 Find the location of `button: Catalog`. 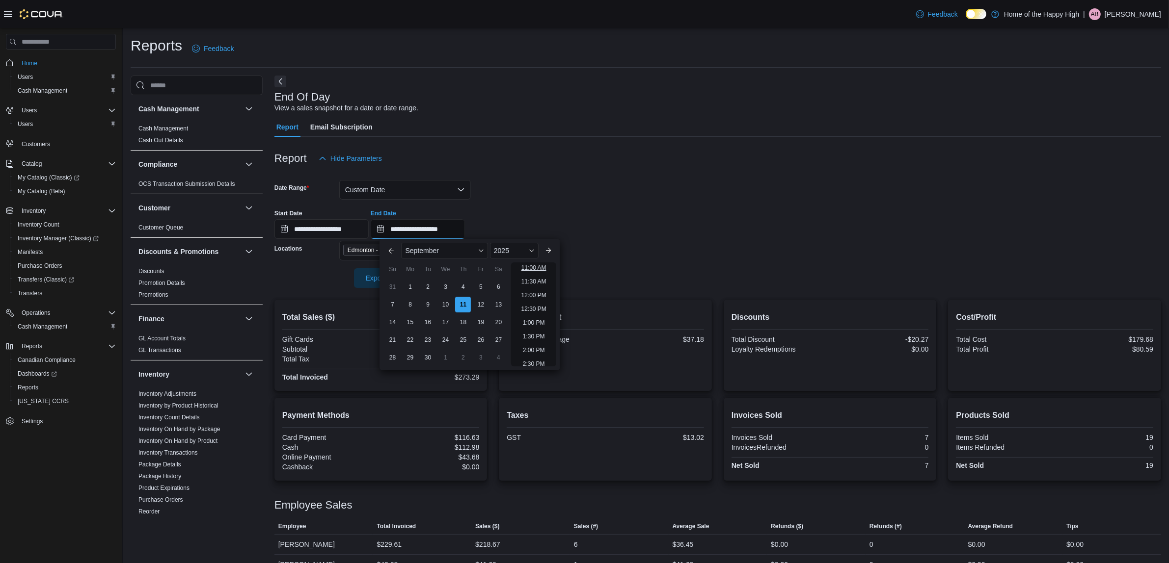

button: Catalog is located at coordinates (61, 164).